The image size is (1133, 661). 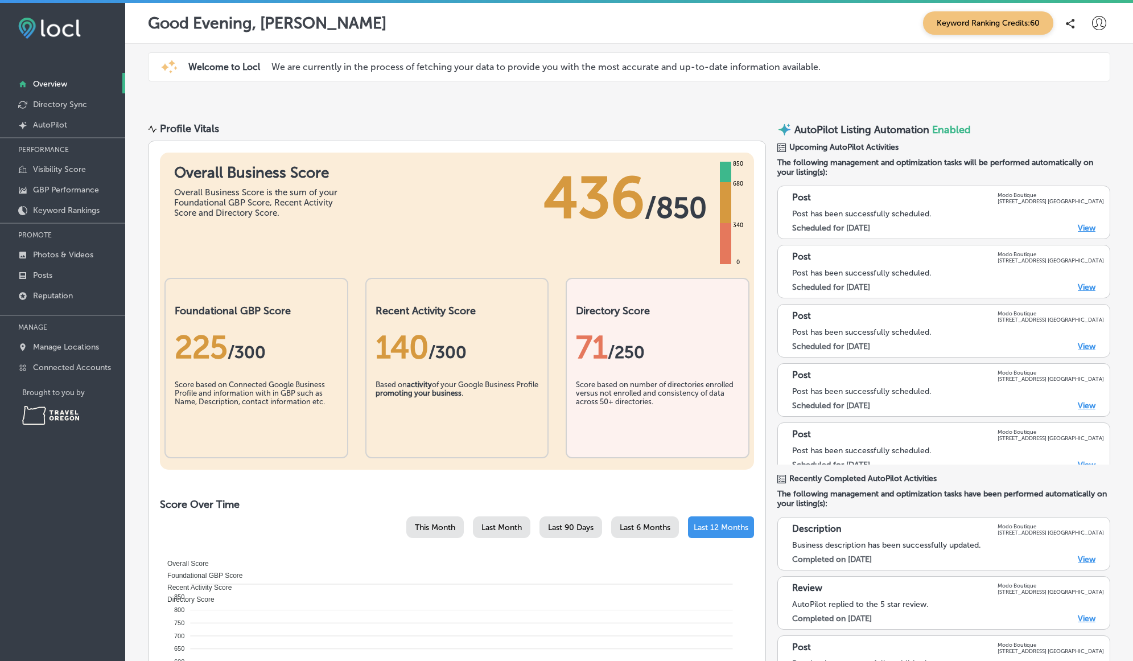 What do you see at coordinates (201, 575) in the screenshot?
I see `span: Foundational GBP Score` at bounding box center [201, 575].